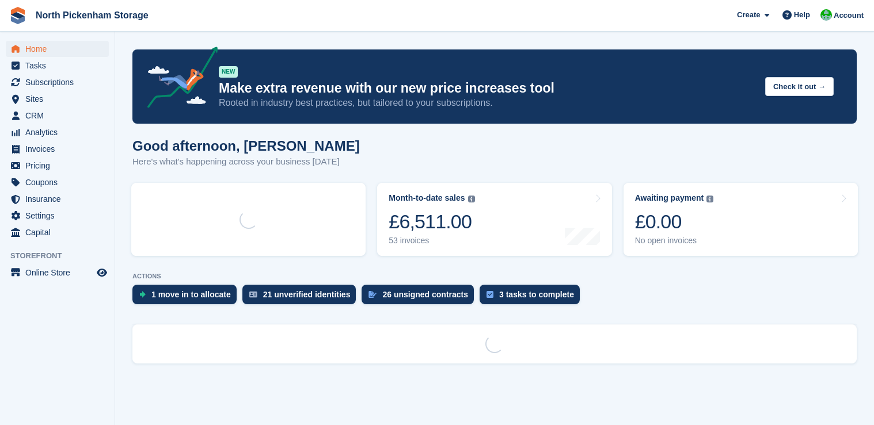 The image size is (874, 425). What do you see at coordinates (431, 222) in the screenshot?
I see `div: £6,511.00` at bounding box center [431, 222].